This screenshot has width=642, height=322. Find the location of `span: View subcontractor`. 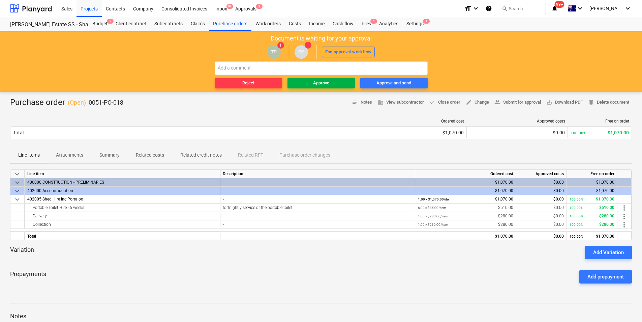

span: View subcontractor is located at coordinates (401, 102).